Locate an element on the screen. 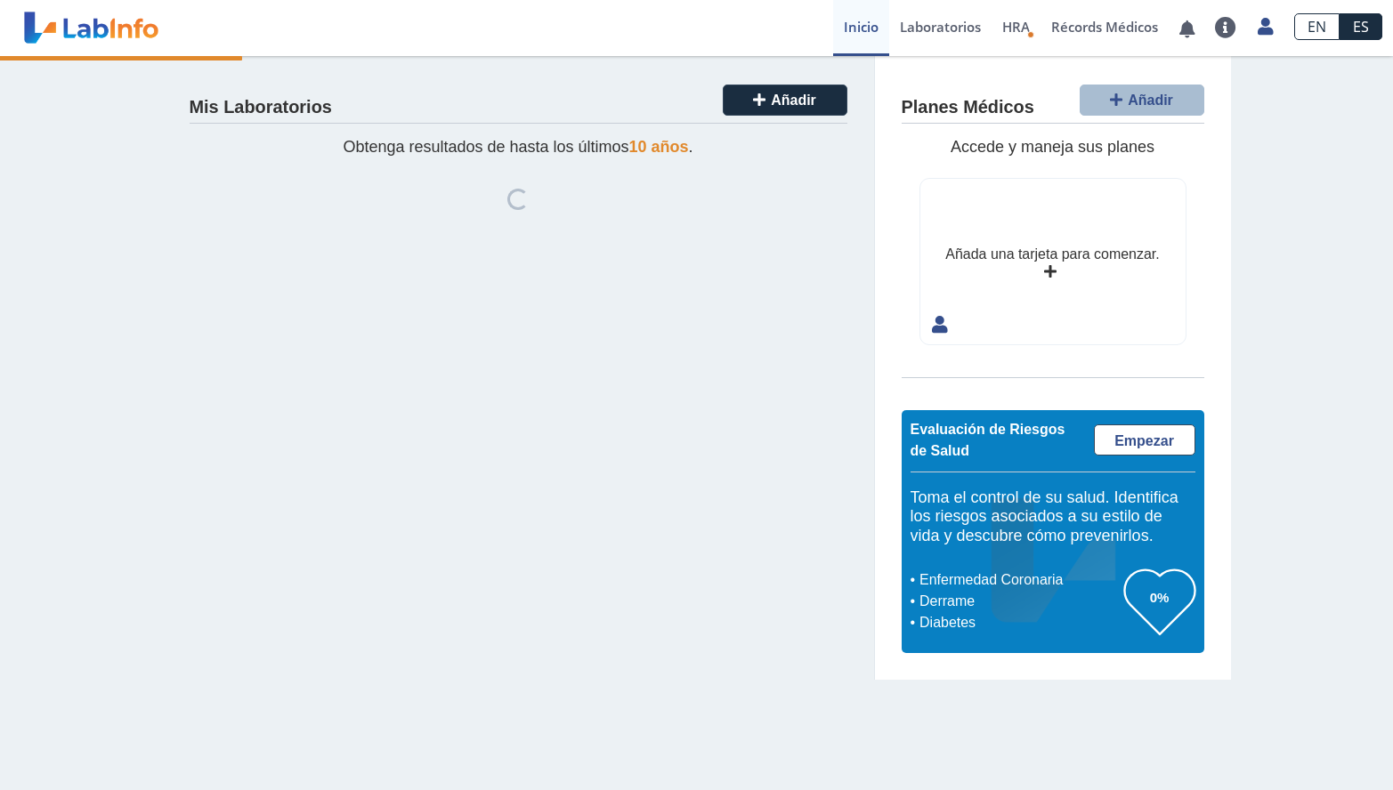  a: ES is located at coordinates (1361, 27).